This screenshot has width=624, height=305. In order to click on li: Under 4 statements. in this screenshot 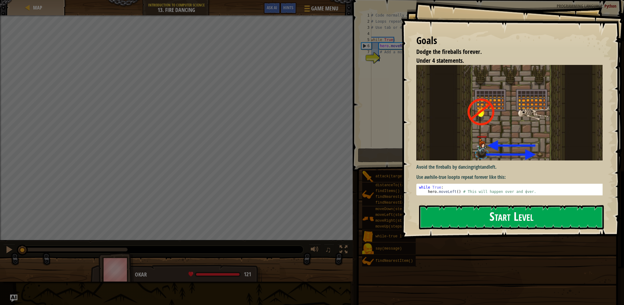, I will do `click(505, 61)`.